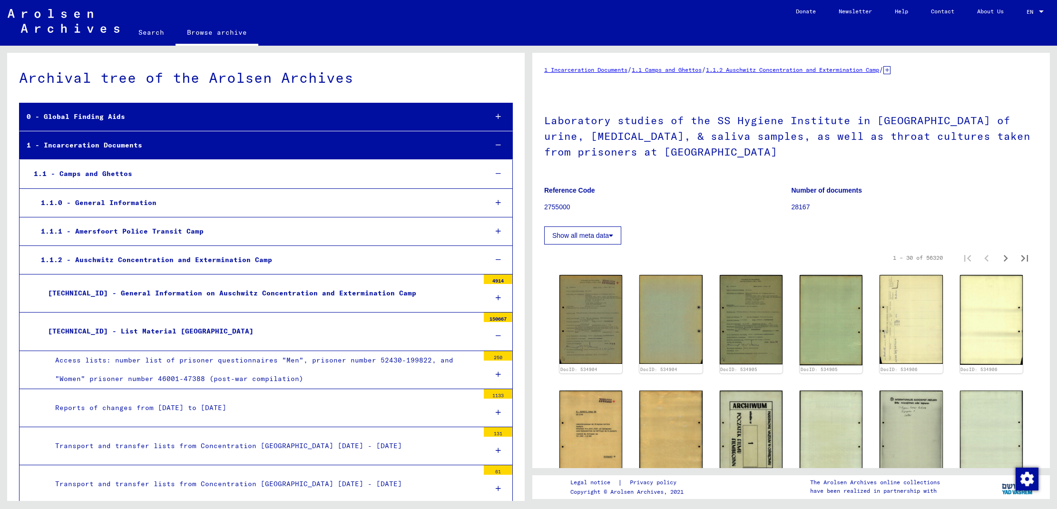 This screenshot has width=1057, height=509. What do you see at coordinates (1027, 479) in the screenshot?
I see `img: Change consent` at bounding box center [1027, 479].